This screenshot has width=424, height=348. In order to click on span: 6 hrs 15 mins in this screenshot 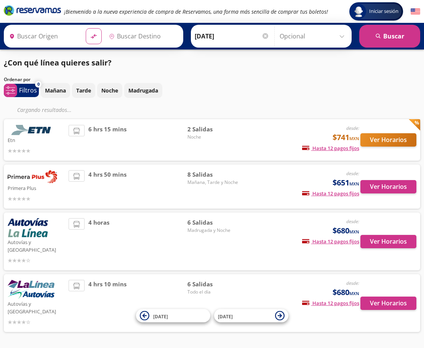, I will do `click(107, 140)`.